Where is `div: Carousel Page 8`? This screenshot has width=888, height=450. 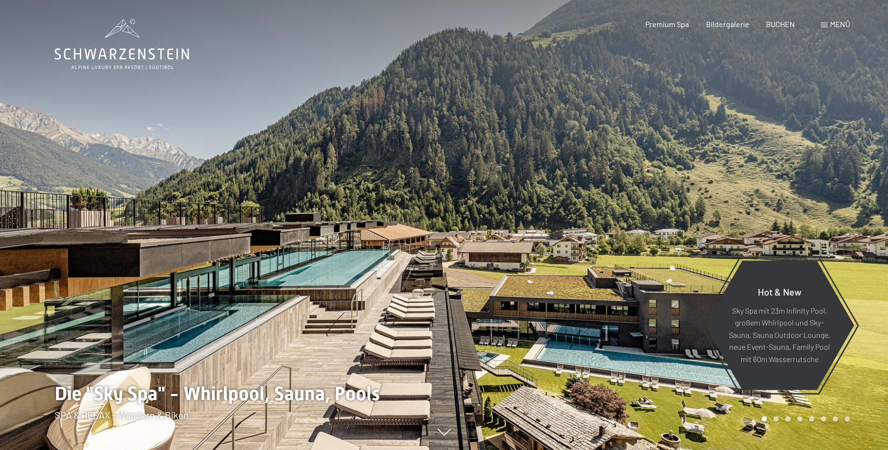 div: Carousel Page 8 is located at coordinates (847, 419).